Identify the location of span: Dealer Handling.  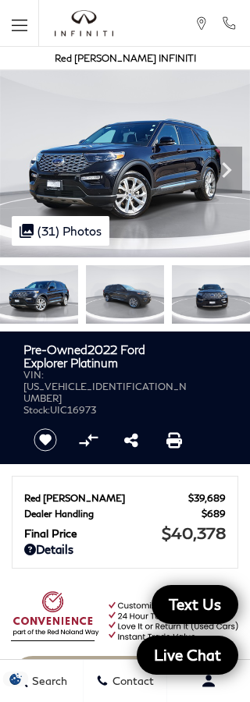
(112, 513).